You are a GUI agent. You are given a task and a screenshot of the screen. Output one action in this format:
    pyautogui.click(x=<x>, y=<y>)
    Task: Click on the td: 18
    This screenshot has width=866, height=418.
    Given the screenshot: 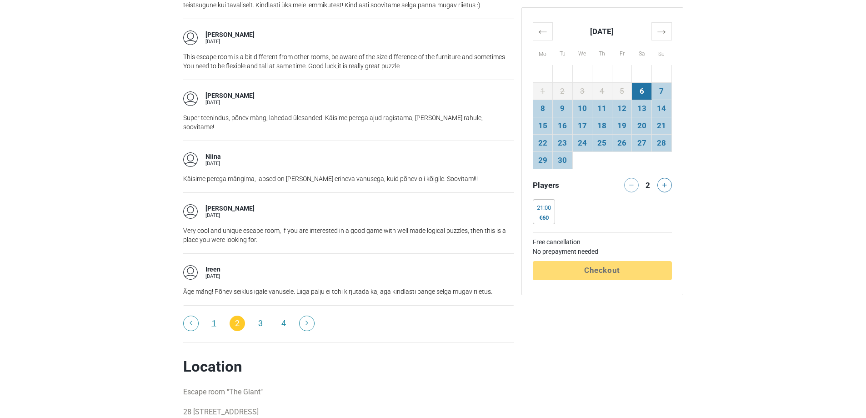 What is the action you would take?
    pyautogui.click(x=602, y=125)
    